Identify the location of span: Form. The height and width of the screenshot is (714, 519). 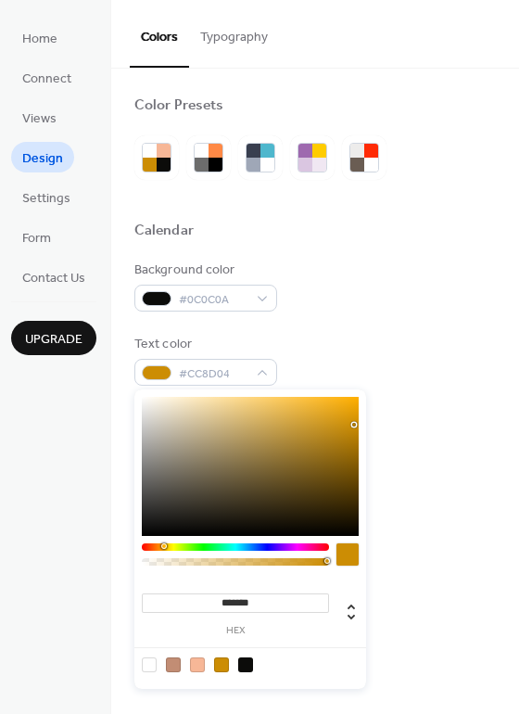
(36, 238).